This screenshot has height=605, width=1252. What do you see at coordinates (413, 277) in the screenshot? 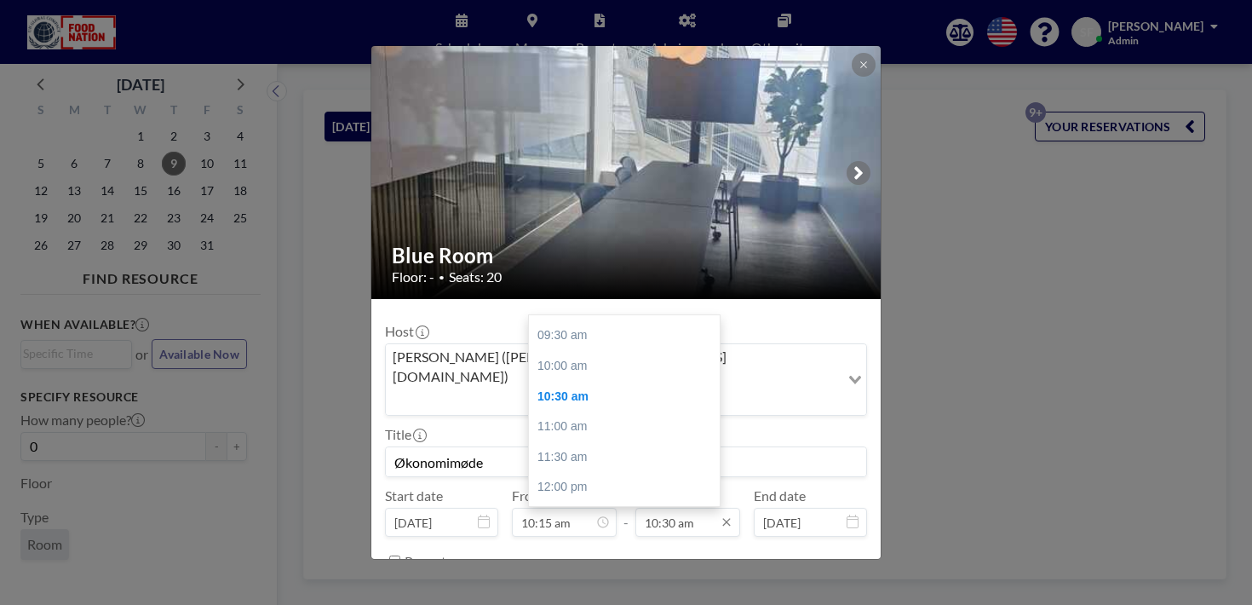
I see `span: Floor: -` at bounding box center [413, 277].